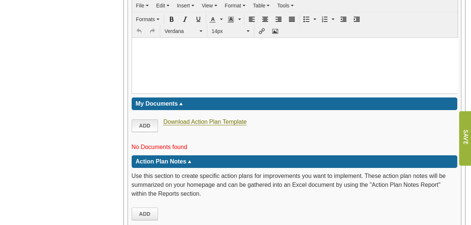 The width and height of the screenshot is (471, 225). I want to click on span: Edit, so click(161, 6).